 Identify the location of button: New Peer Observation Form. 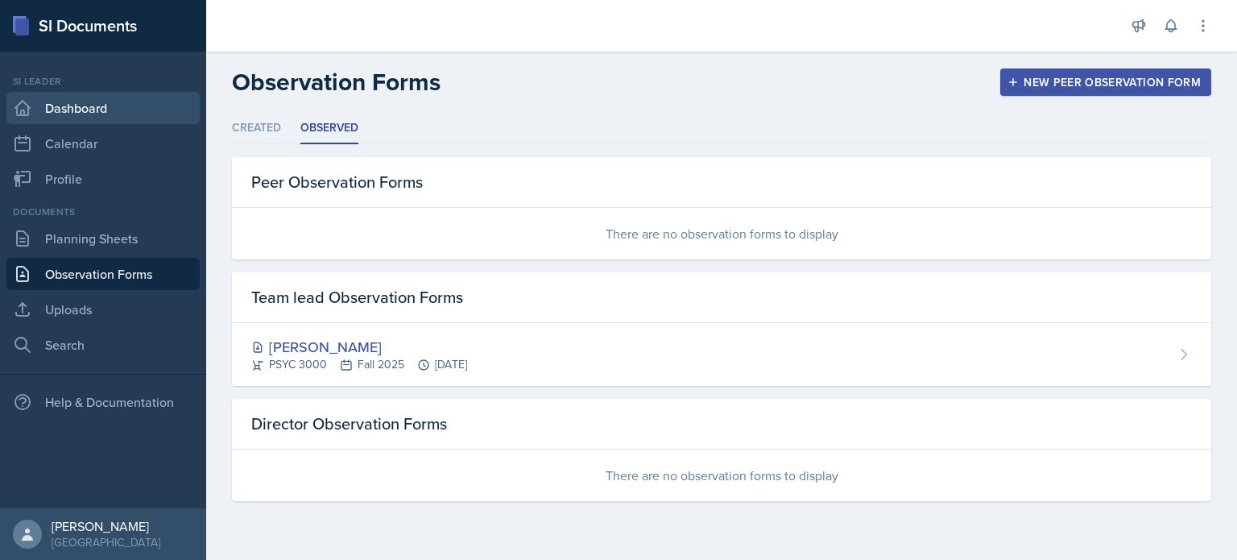
(1106, 82).